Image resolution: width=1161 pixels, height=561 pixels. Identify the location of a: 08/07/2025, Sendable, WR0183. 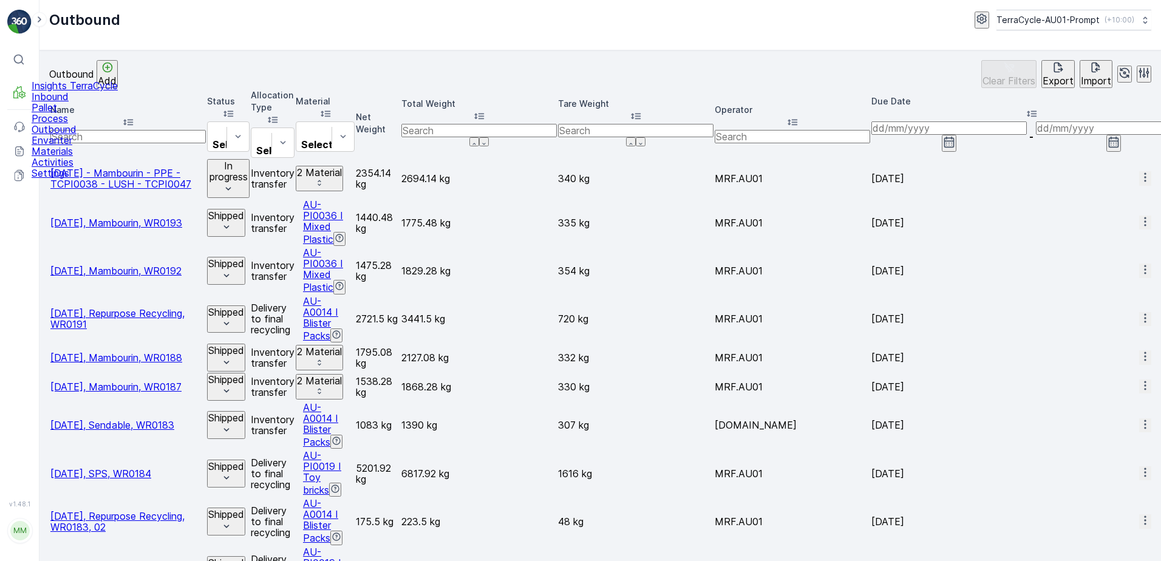
(112, 425).